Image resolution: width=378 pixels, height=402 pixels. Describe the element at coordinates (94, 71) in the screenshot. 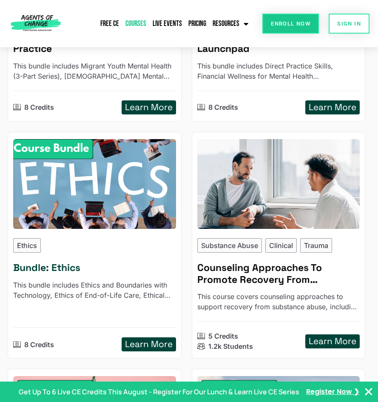

I see `p: This bundle includes Migrant Youth Mental Health (3-Part Series), Native American Mental Health, ...` at that location.